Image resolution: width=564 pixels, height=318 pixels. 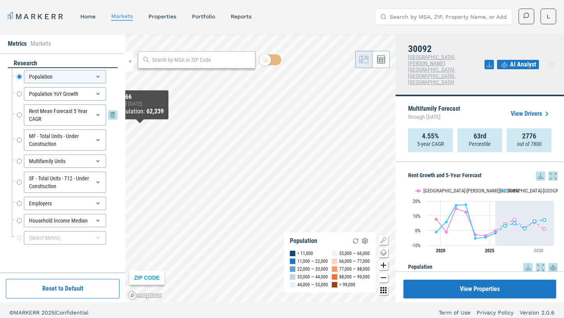 What do you see at coordinates (496, 233) in the screenshot?
I see `path: Tuesday, 29 Jul, 20:00, -1.85. 30092.` at bounding box center [496, 233].